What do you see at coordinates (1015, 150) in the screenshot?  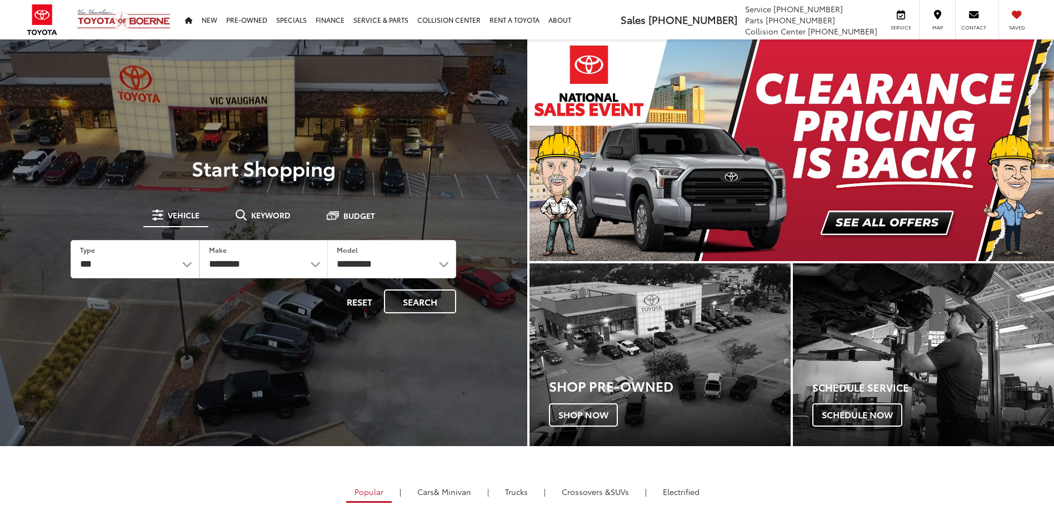 I see `button: Click to view next picture.` at bounding box center [1015, 150].